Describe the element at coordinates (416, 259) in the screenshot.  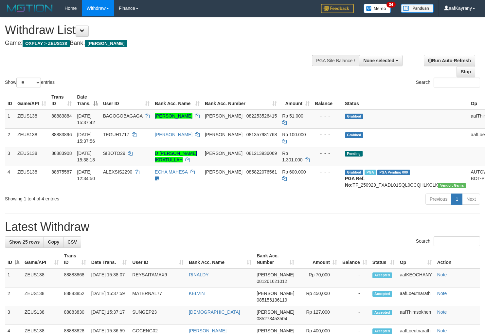
I see `th: Op: activate to sort column ascending` at that location.